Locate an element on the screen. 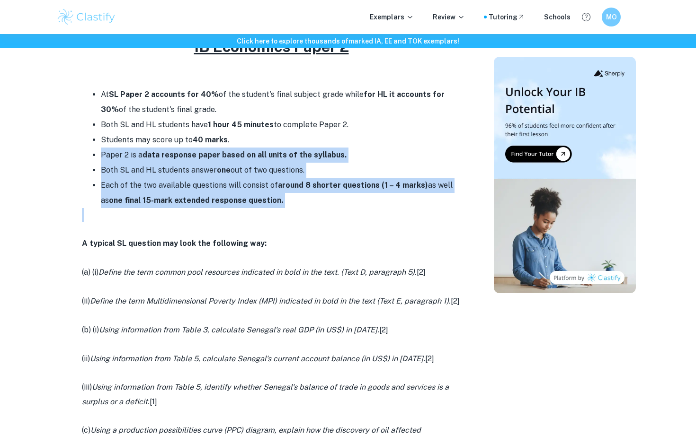 The height and width of the screenshot is (435, 696). li: At of the student's final subject grade while of the student's final grade. is located at coordinates (281, 102).